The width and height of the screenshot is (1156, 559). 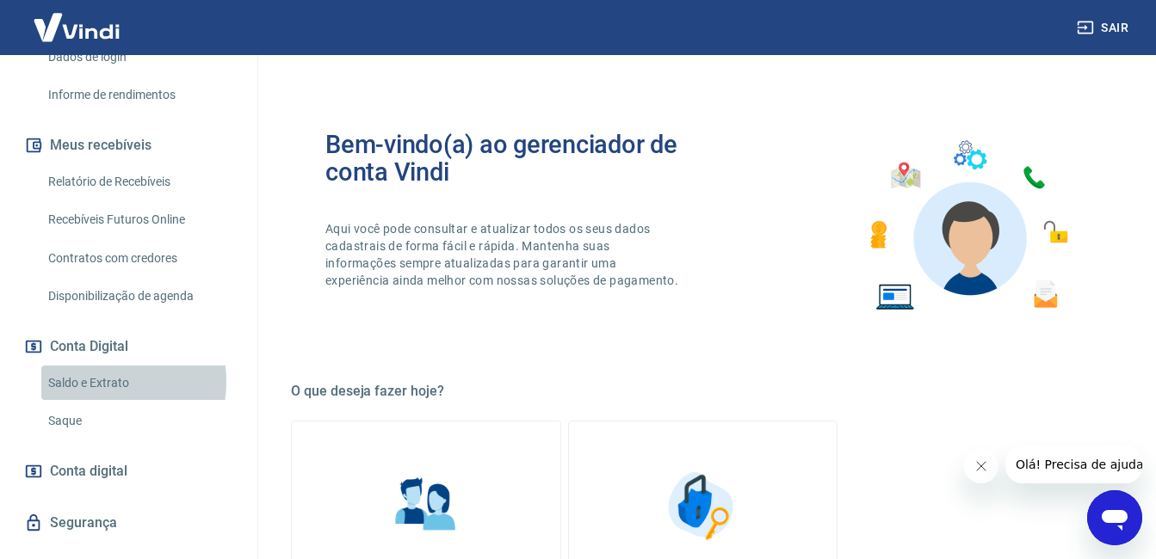 I want to click on h5: O que deseja fazer hoje?, so click(x=702, y=392).